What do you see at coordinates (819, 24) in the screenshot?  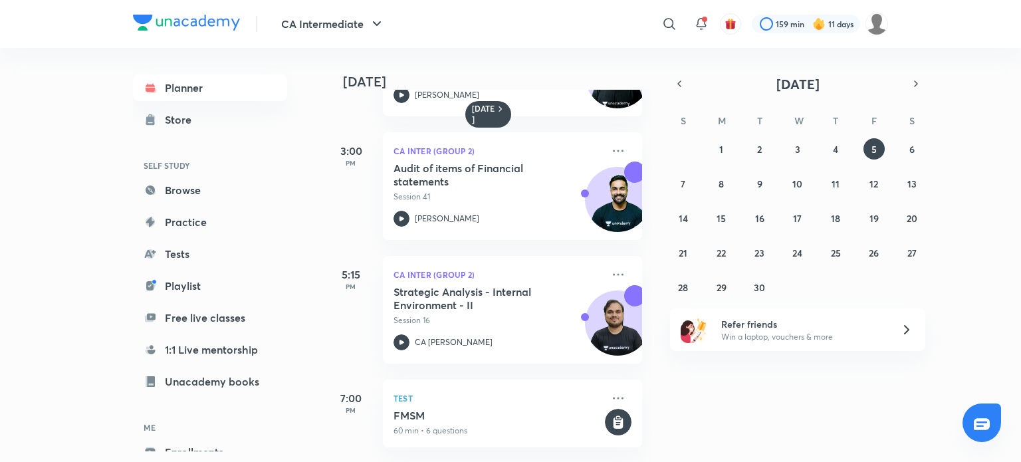 I see `img: streak` at bounding box center [819, 24].